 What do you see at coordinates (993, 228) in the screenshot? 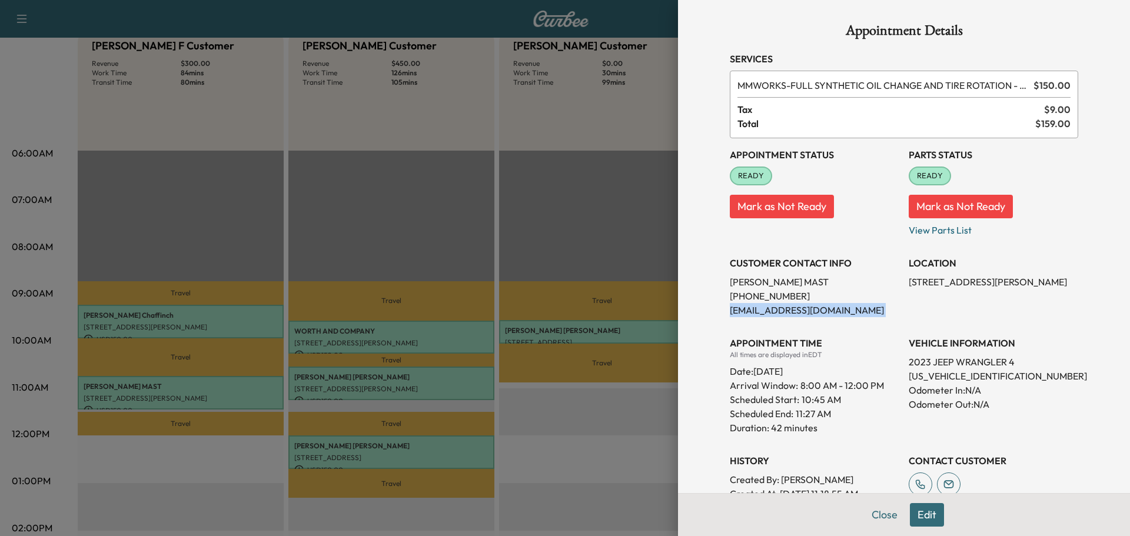
I see `p: View Parts List` at bounding box center [993, 228].